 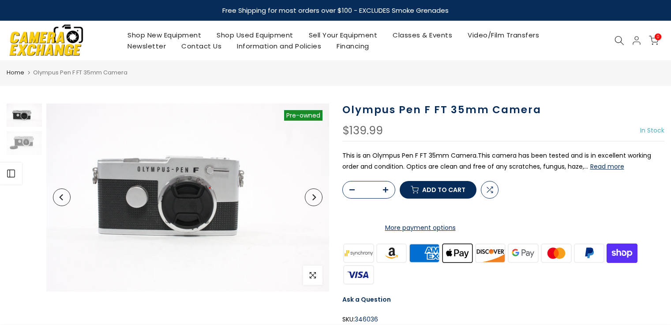 I want to click on img: apple pay, so click(x=457, y=253).